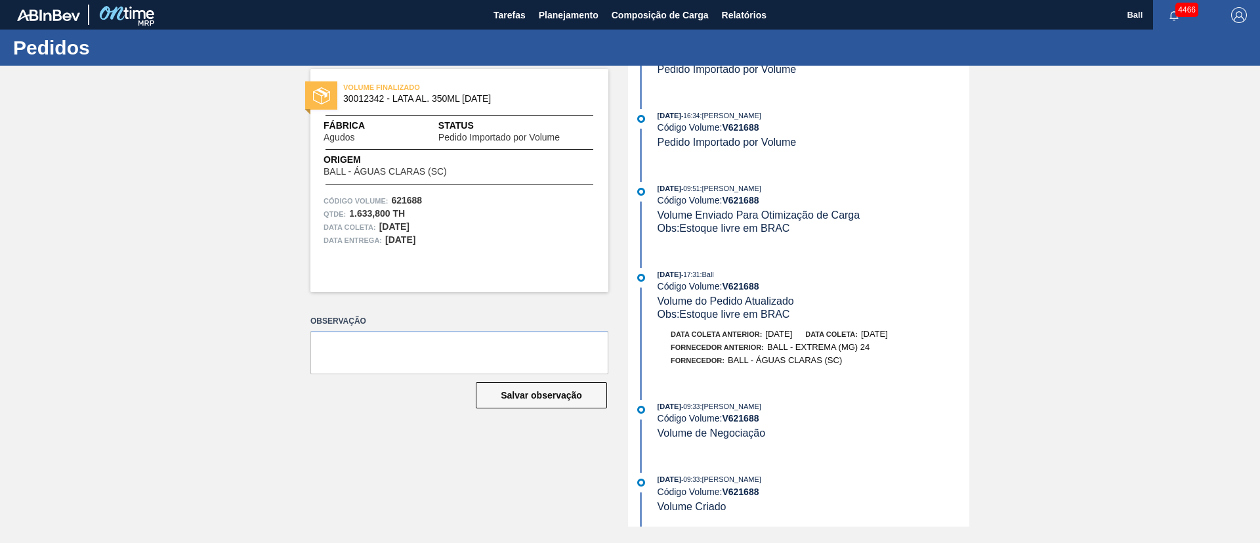  I want to click on span: Data coleta:, so click(350, 227).